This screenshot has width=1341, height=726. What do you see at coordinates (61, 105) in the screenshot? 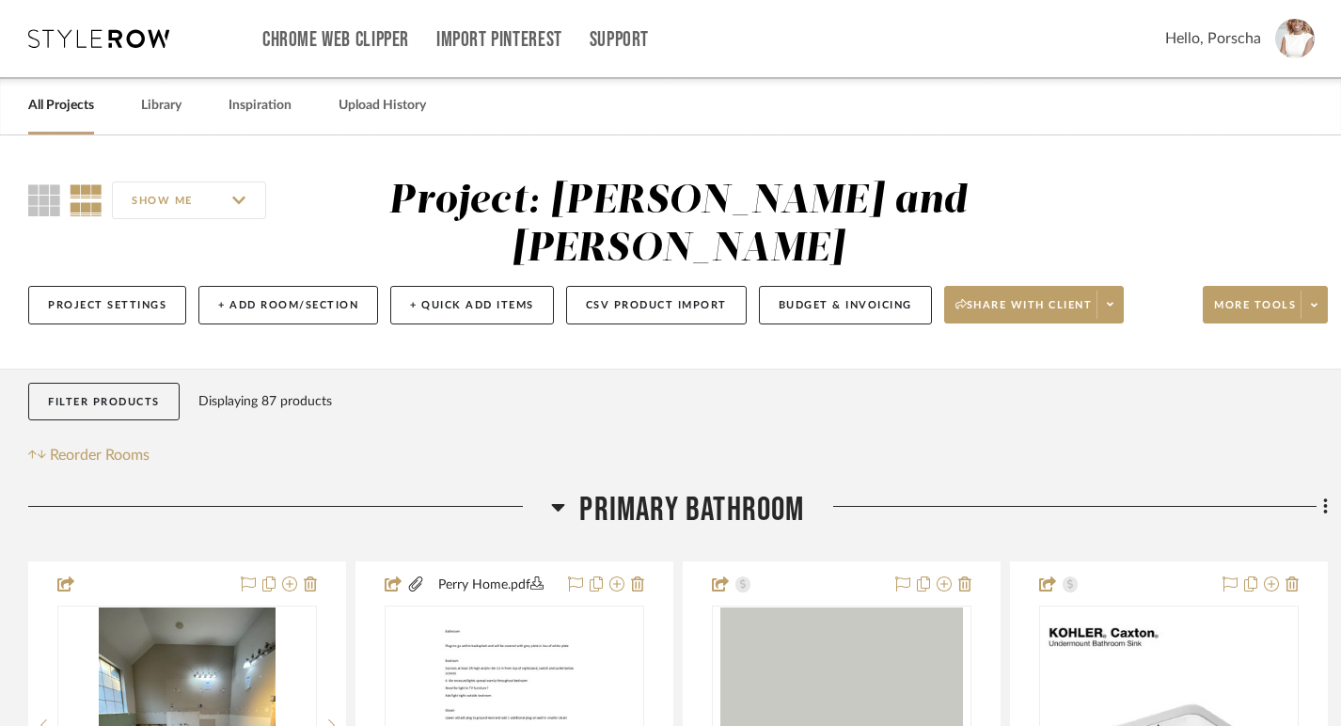
I see `a: All Projects` at bounding box center [61, 105].